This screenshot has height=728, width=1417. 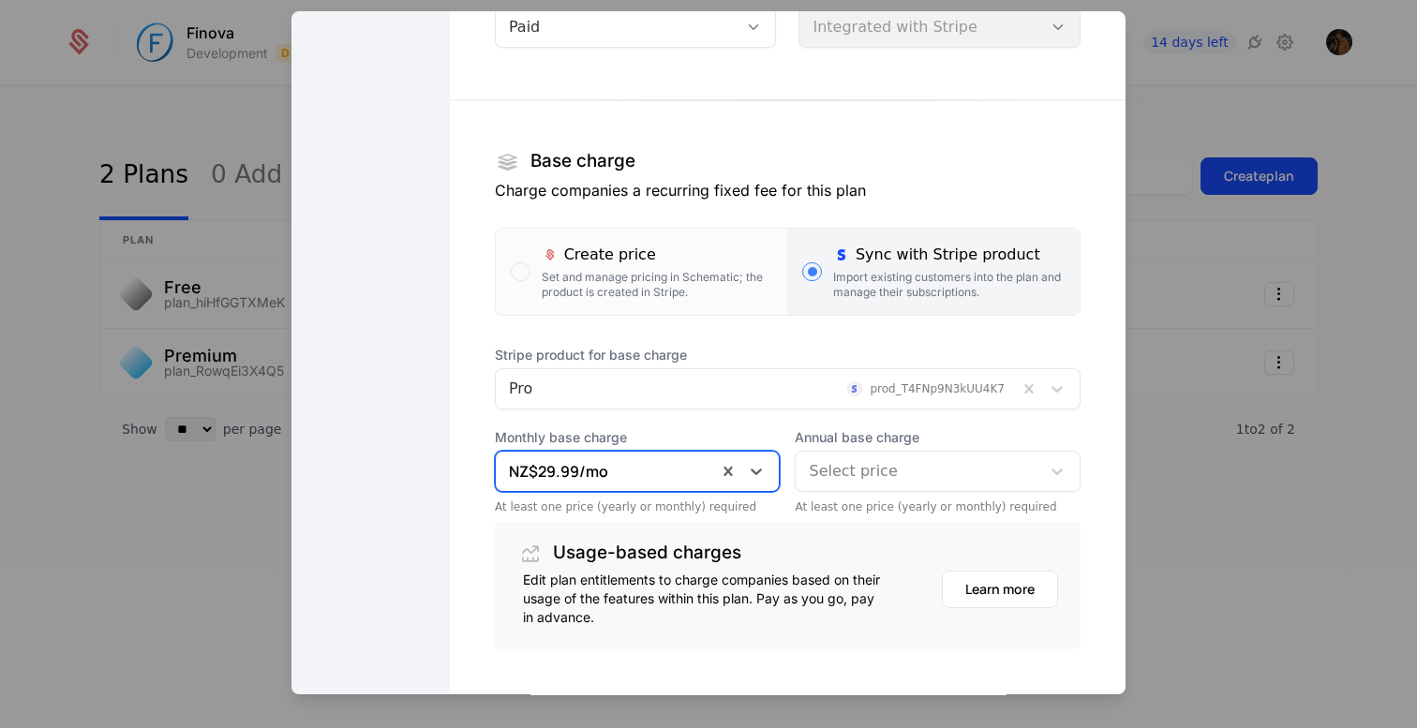 What do you see at coordinates (583, 161) in the screenshot?
I see `h1: Base charge` at bounding box center [583, 161].